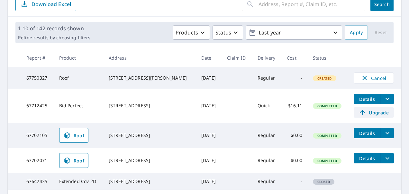 The image size is (409, 194). Describe the element at coordinates (54, 28) in the screenshot. I see `p: 1-10 of 142 records shown` at that location.